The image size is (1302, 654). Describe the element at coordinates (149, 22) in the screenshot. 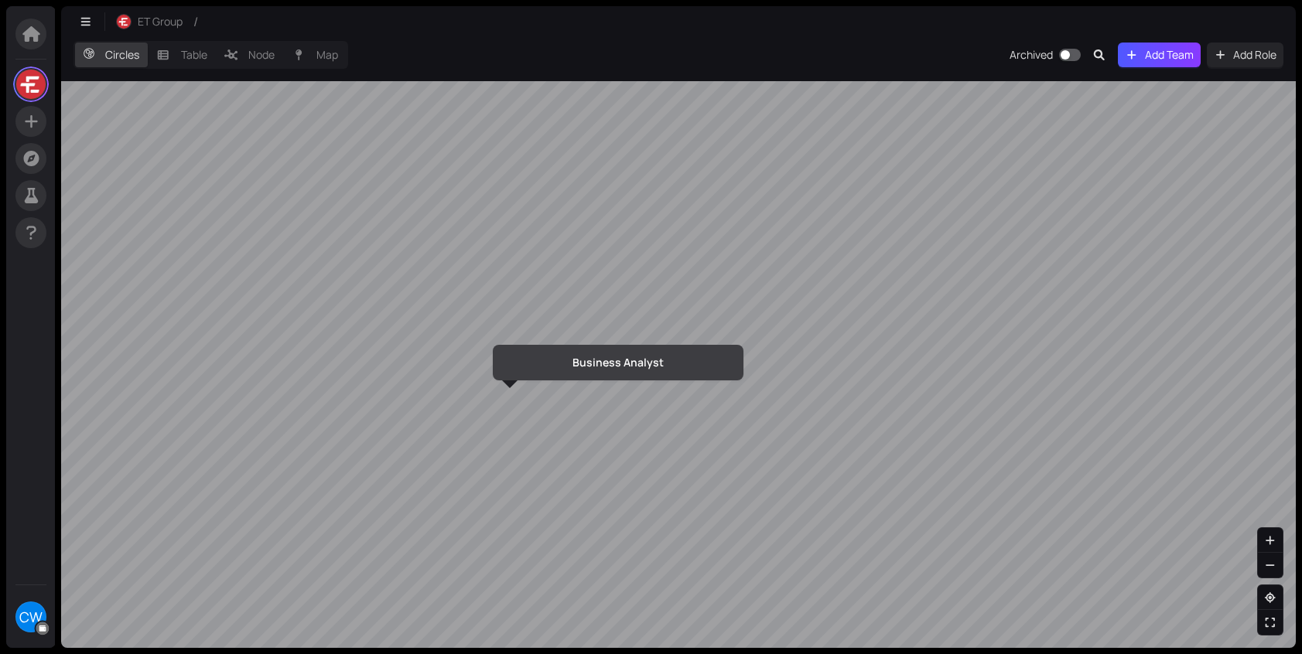

I see `button: ET Group` at that location.